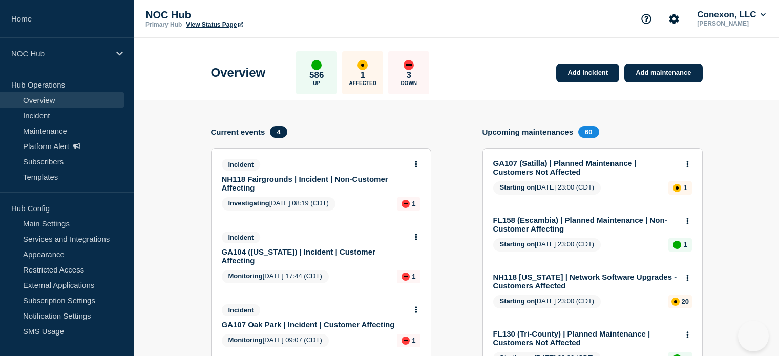 Image resolution: width=779 pixels, height=356 pixels. What do you see at coordinates (663, 73) in the screenshot?
I see `a: Add maintenance` at bounding box center [663, 73].